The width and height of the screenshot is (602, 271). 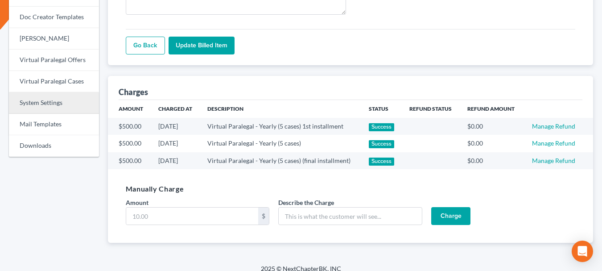 I want to click on th: Status, so click(x=382, y=109).